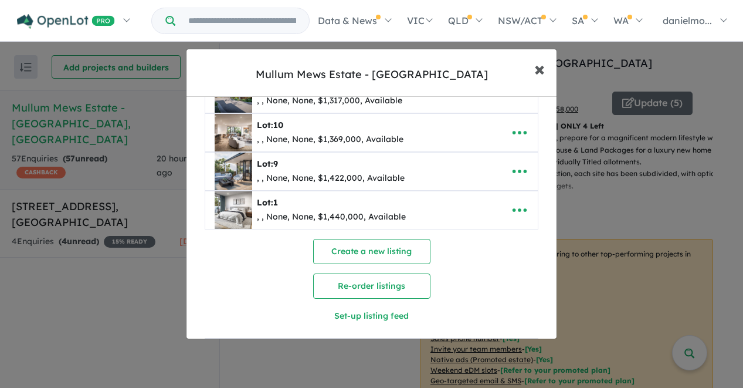 This screenshot has height=388, width=743. What do you see at coordinates (242, 21) in the screenshot?
I see `input: Try estate name, suburb, builder or developer` at bounding box center [242, 21].